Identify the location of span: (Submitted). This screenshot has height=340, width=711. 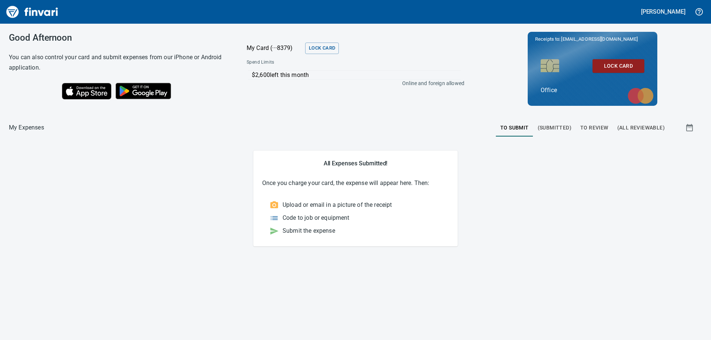
(555, 128).